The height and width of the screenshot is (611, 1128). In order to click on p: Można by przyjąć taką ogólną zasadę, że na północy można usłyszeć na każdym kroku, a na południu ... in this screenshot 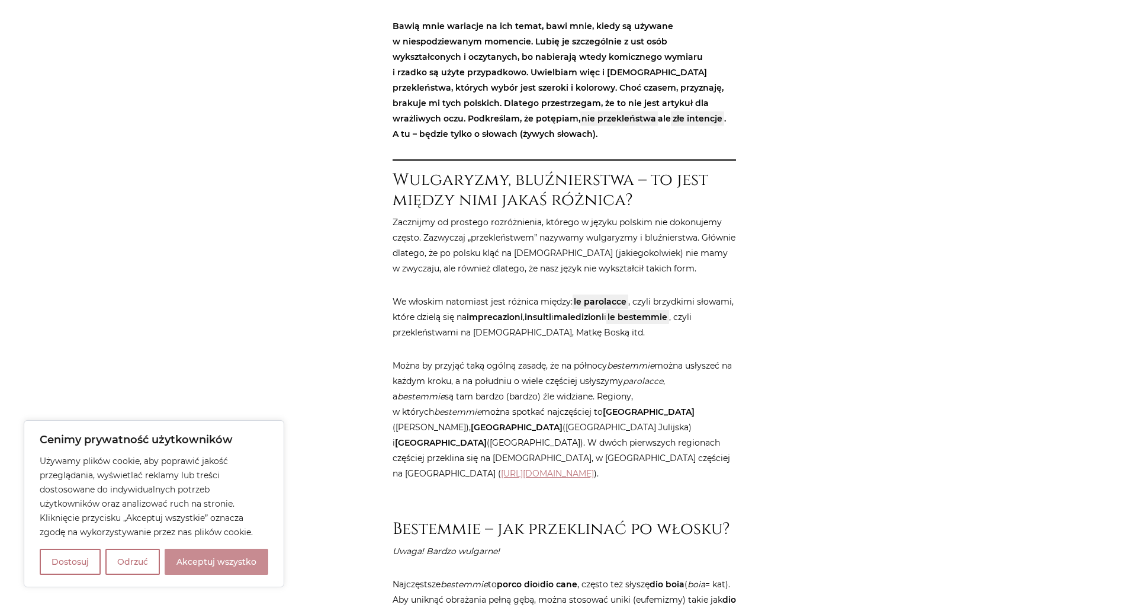, I will do `click(564, 419)`.